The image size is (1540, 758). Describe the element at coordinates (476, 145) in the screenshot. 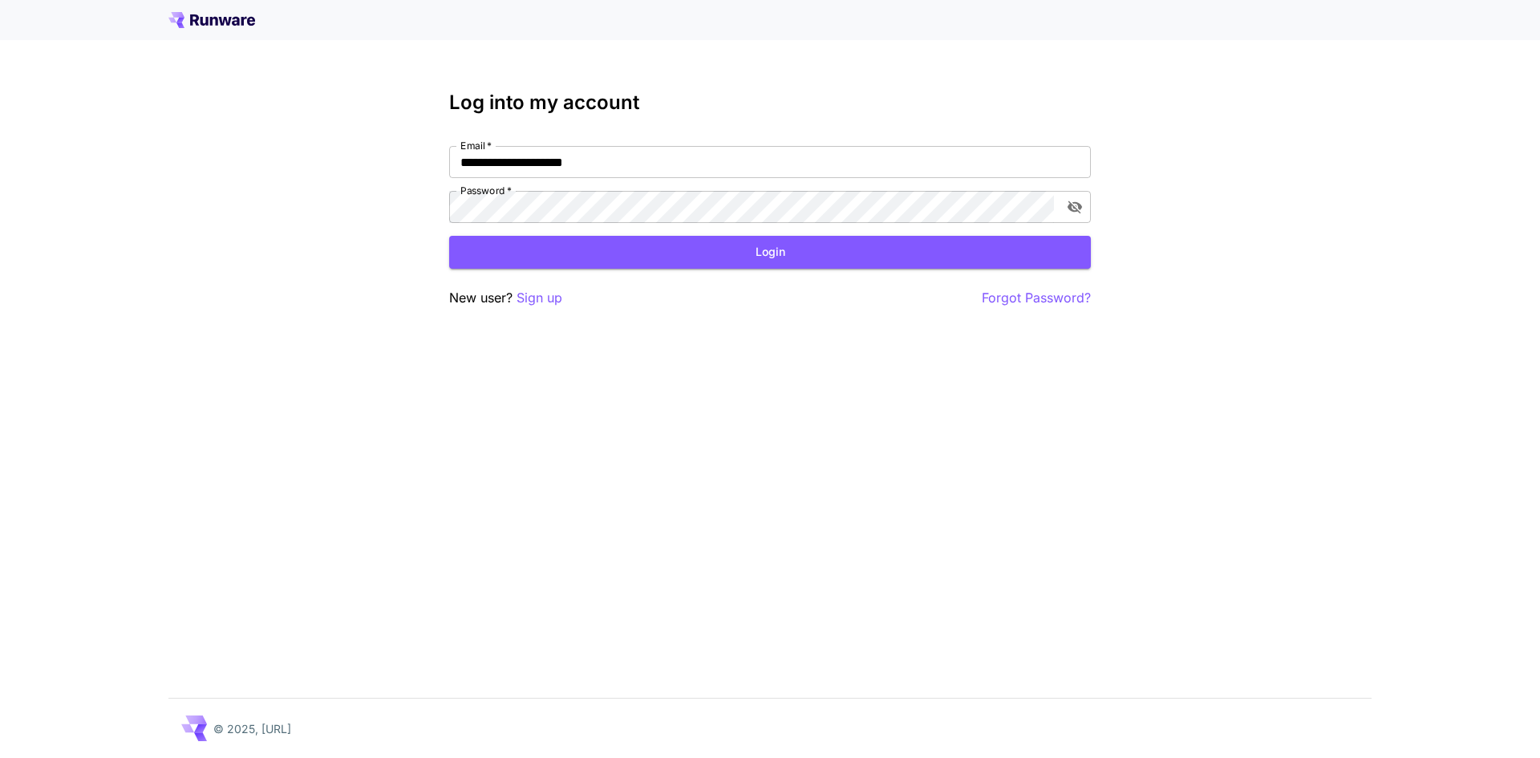

I see `label: Email` at that location.